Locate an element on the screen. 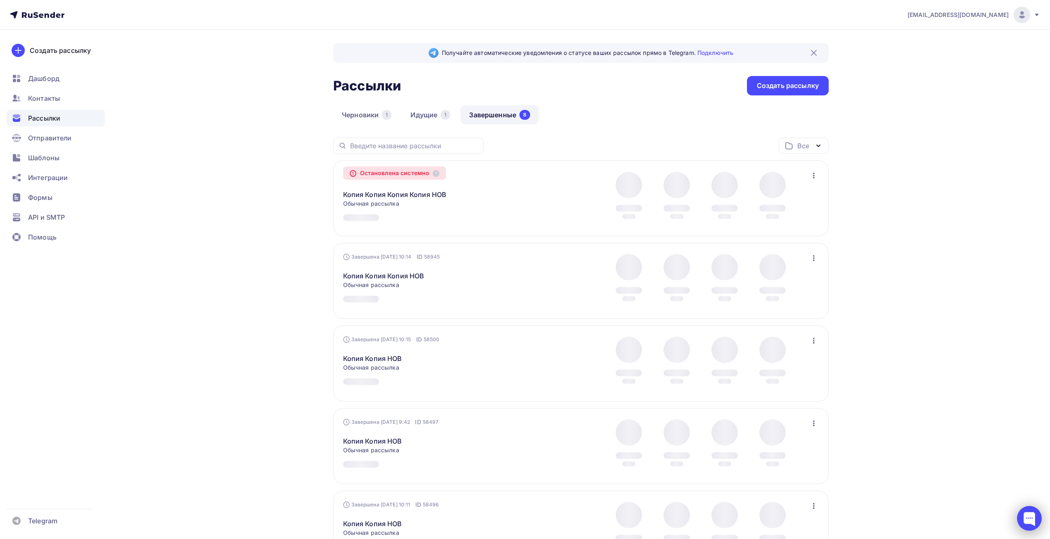  input: Введите название рассылки is located at coordinates (415, 146).